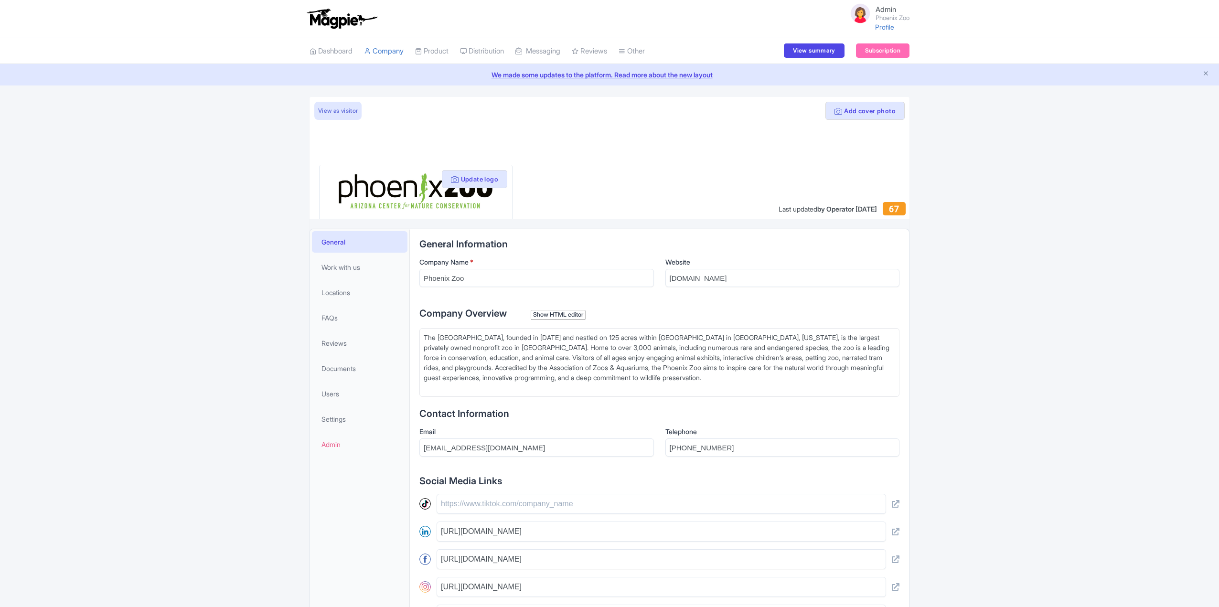  I want to click on a: Company, so click(384, 51).